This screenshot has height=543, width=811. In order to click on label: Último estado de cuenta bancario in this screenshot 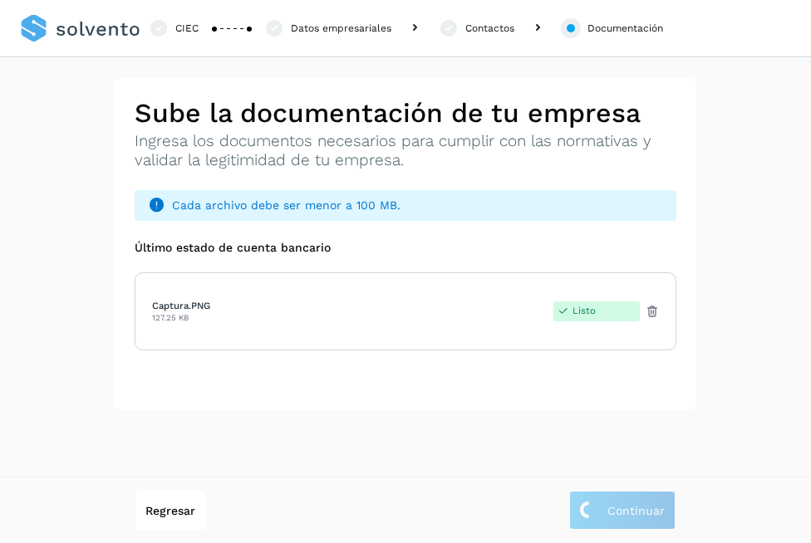, I will do `click(233, 248)`.